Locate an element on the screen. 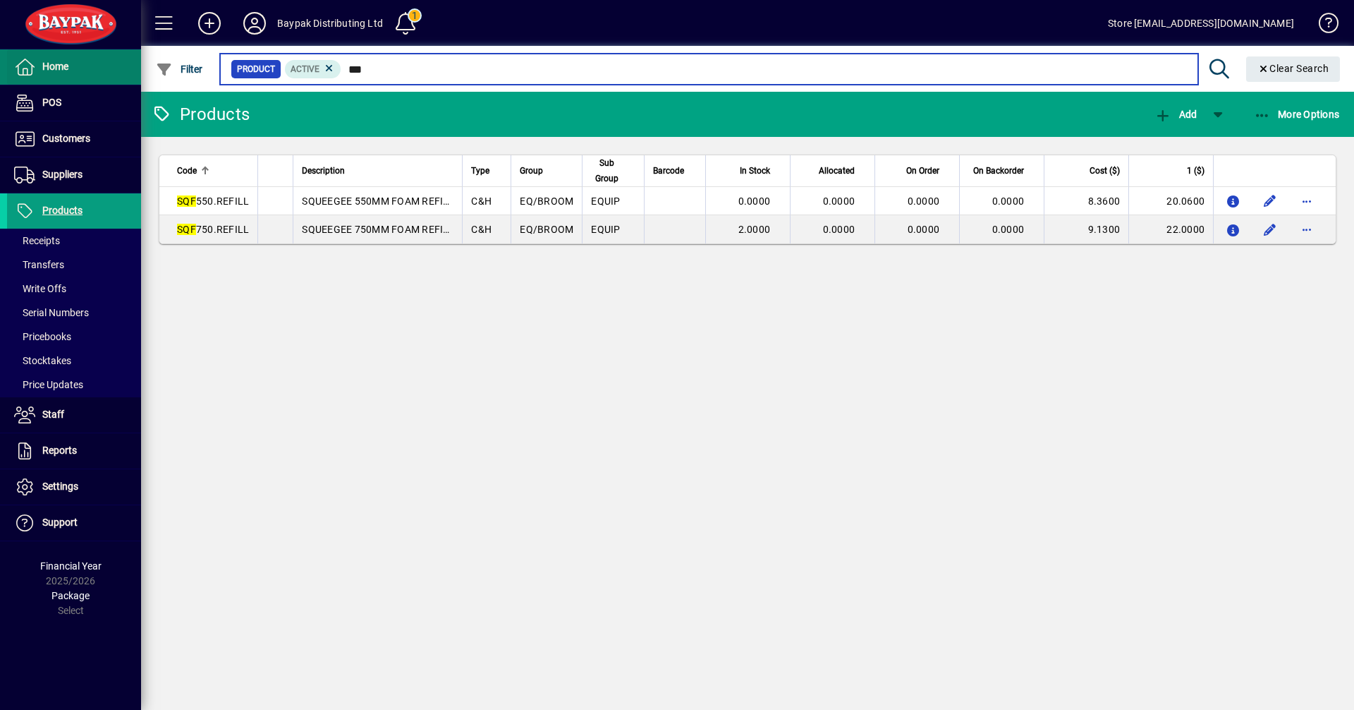 The height and width of the screenshot is (710, 1354). div: Type is located at coordinates (487, 171).